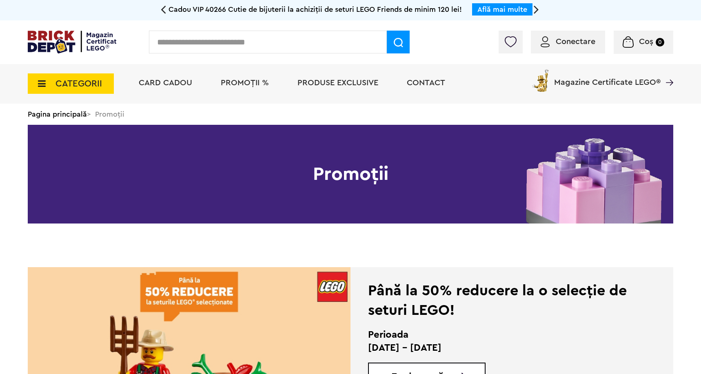 The image size is (701, 374). What do you see at coordinates (350, 174) in the screenshot?
I see `h1: Promoții` at bounding box center [350, 174].